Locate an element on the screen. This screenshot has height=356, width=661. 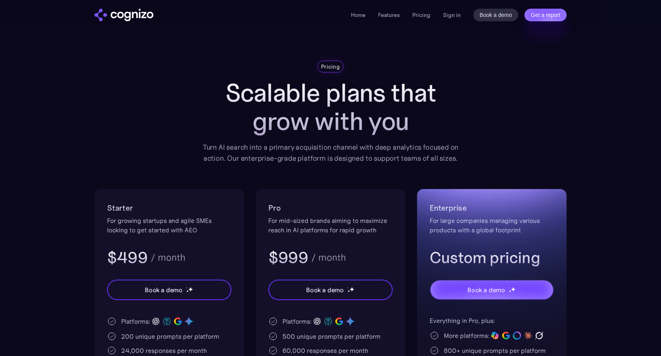
div: For growing startups and agile SMEs looking to get started with AEO is located at coordinates (169, 225).